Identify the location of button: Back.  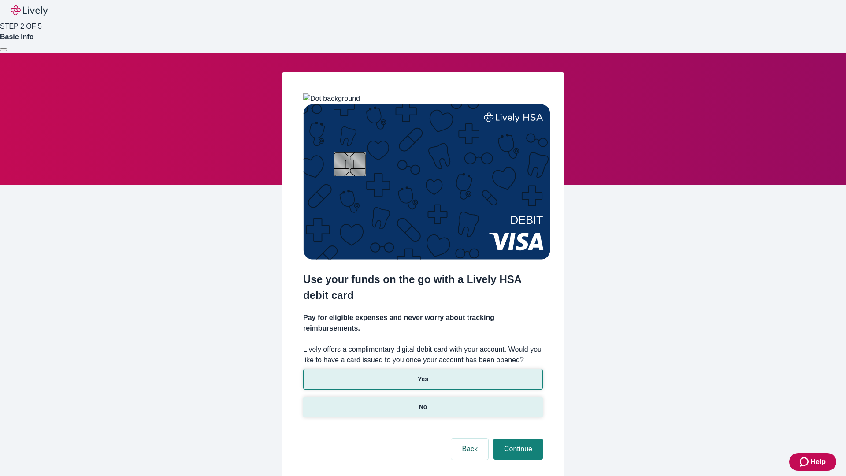
(470, 449).